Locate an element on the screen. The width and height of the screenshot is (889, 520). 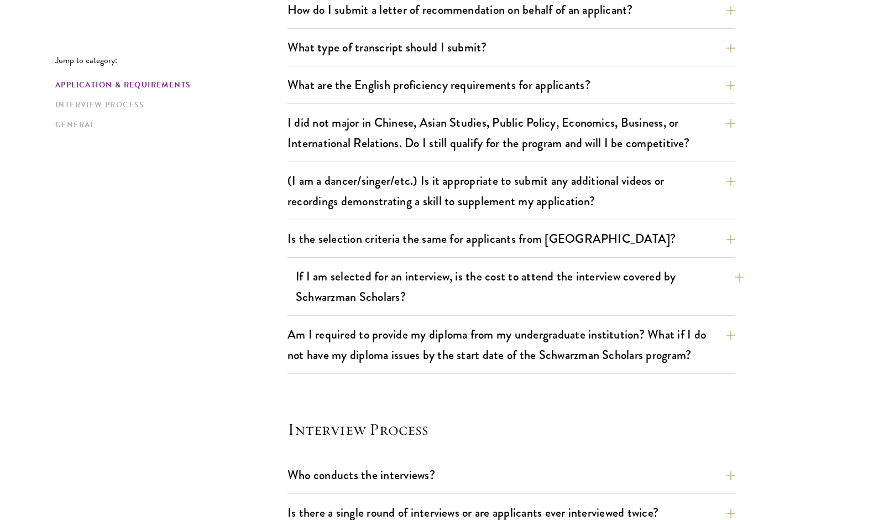
button: What are the English proficiency requirements for applicants? is located at coordinates (512, 85).